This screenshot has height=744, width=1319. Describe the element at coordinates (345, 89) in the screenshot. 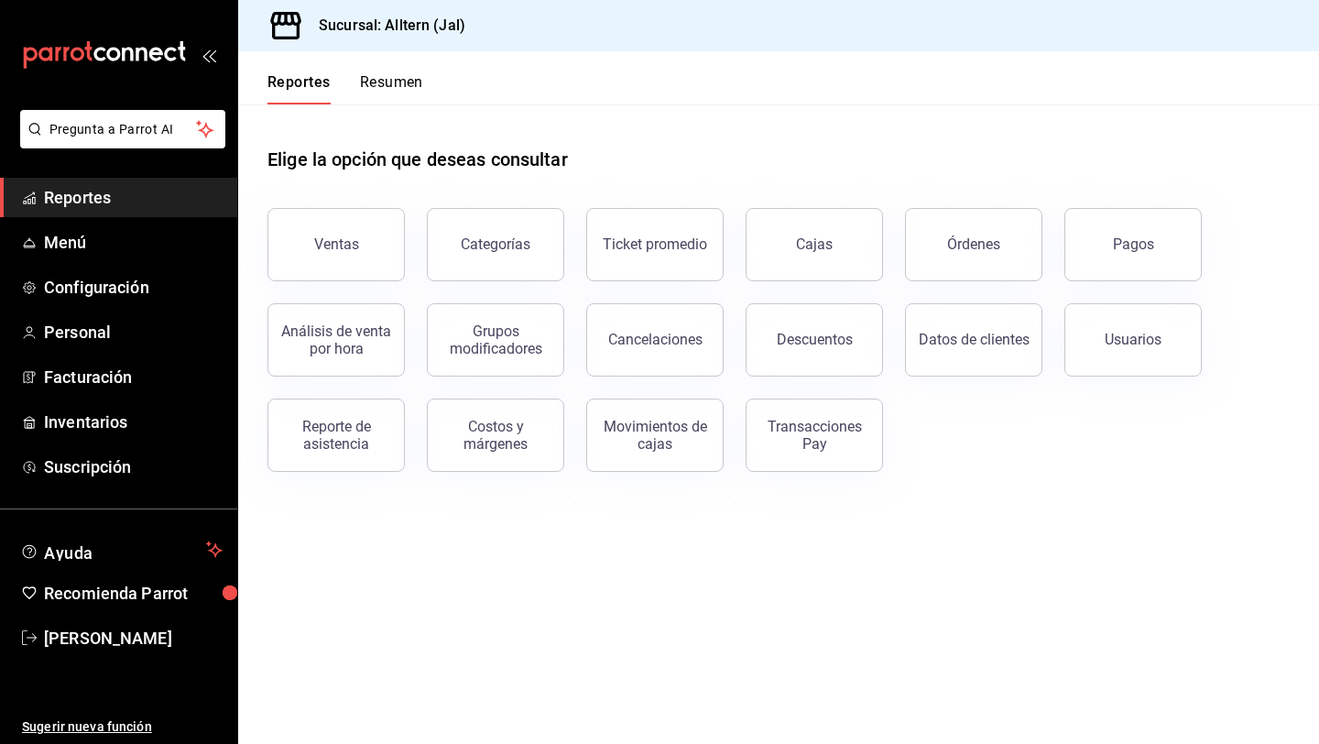

I see `div: navigation tabs` at that location.